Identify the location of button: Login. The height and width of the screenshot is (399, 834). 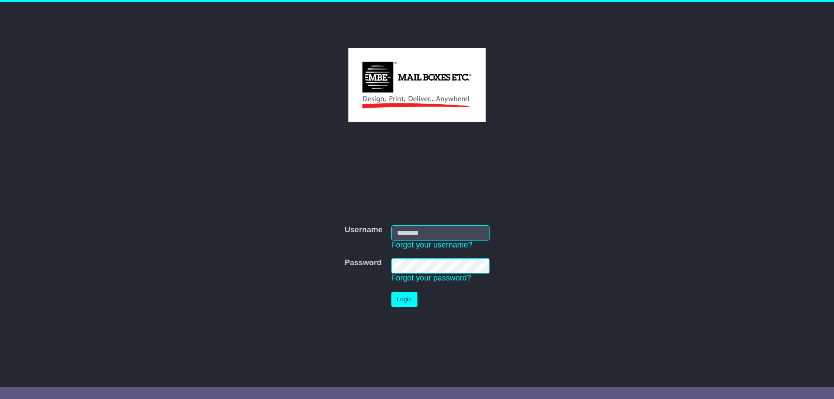
(404, 299).